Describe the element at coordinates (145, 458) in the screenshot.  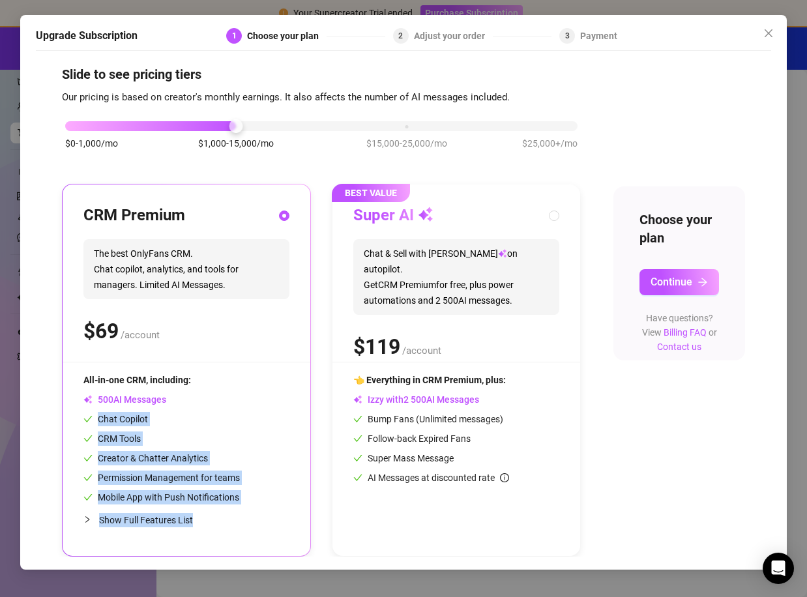
I see `span: Creator & Chatter Analytics` at that location.